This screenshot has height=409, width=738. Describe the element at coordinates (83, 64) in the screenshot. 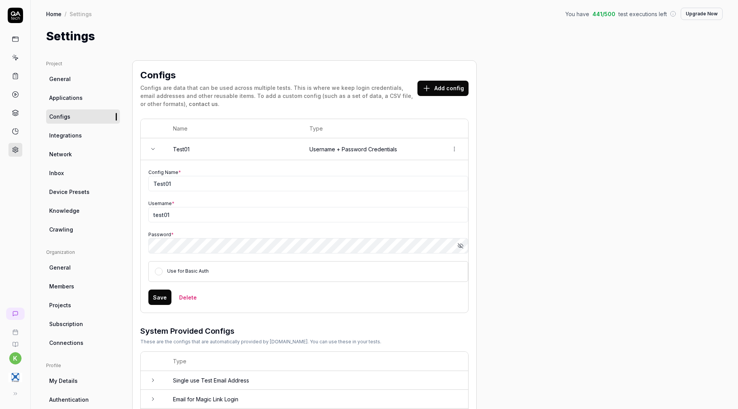

I see `div: Project` at that location.